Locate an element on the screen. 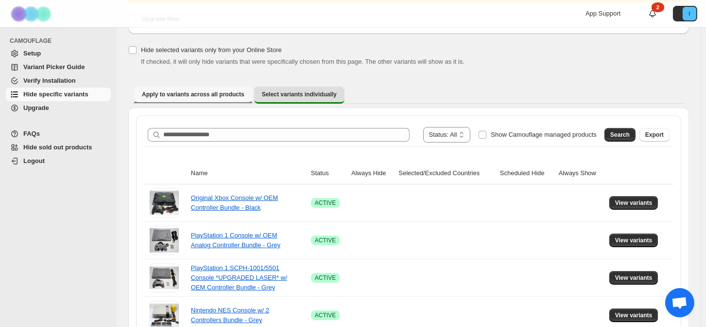 The image size is (706, 327). a: Upgrade is located at coordinates (58, 108).